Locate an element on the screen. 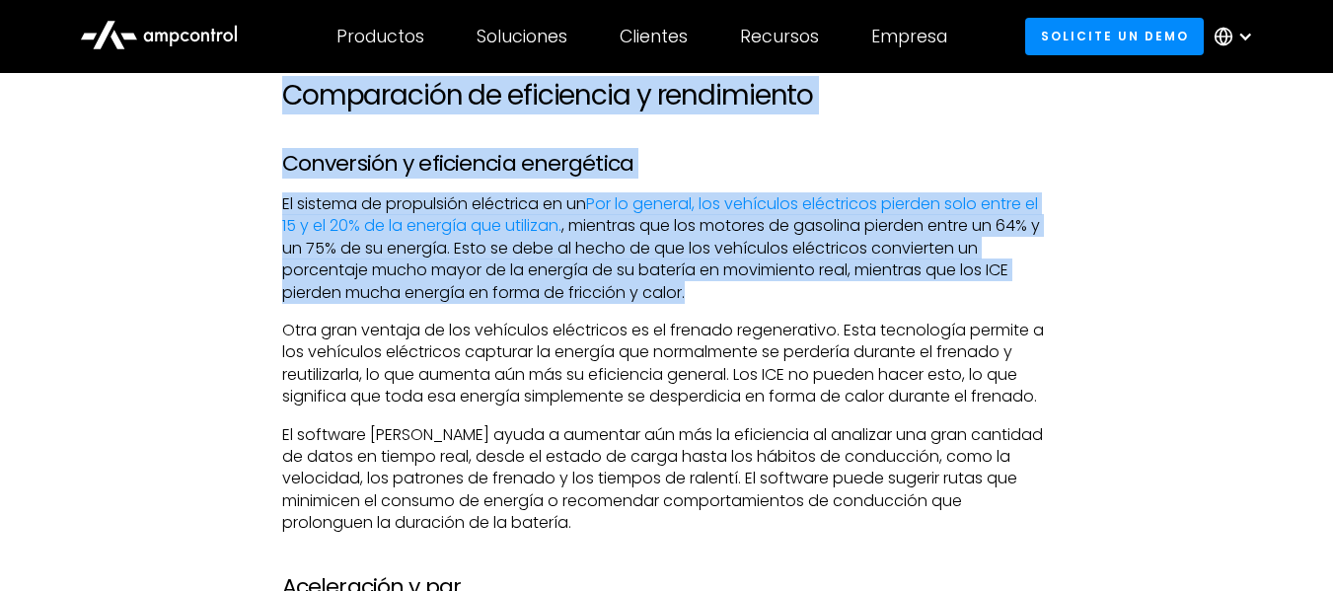 The height and width of the screenshot is (591, 1333). div: Empresa is located at coordinates (909, 37).